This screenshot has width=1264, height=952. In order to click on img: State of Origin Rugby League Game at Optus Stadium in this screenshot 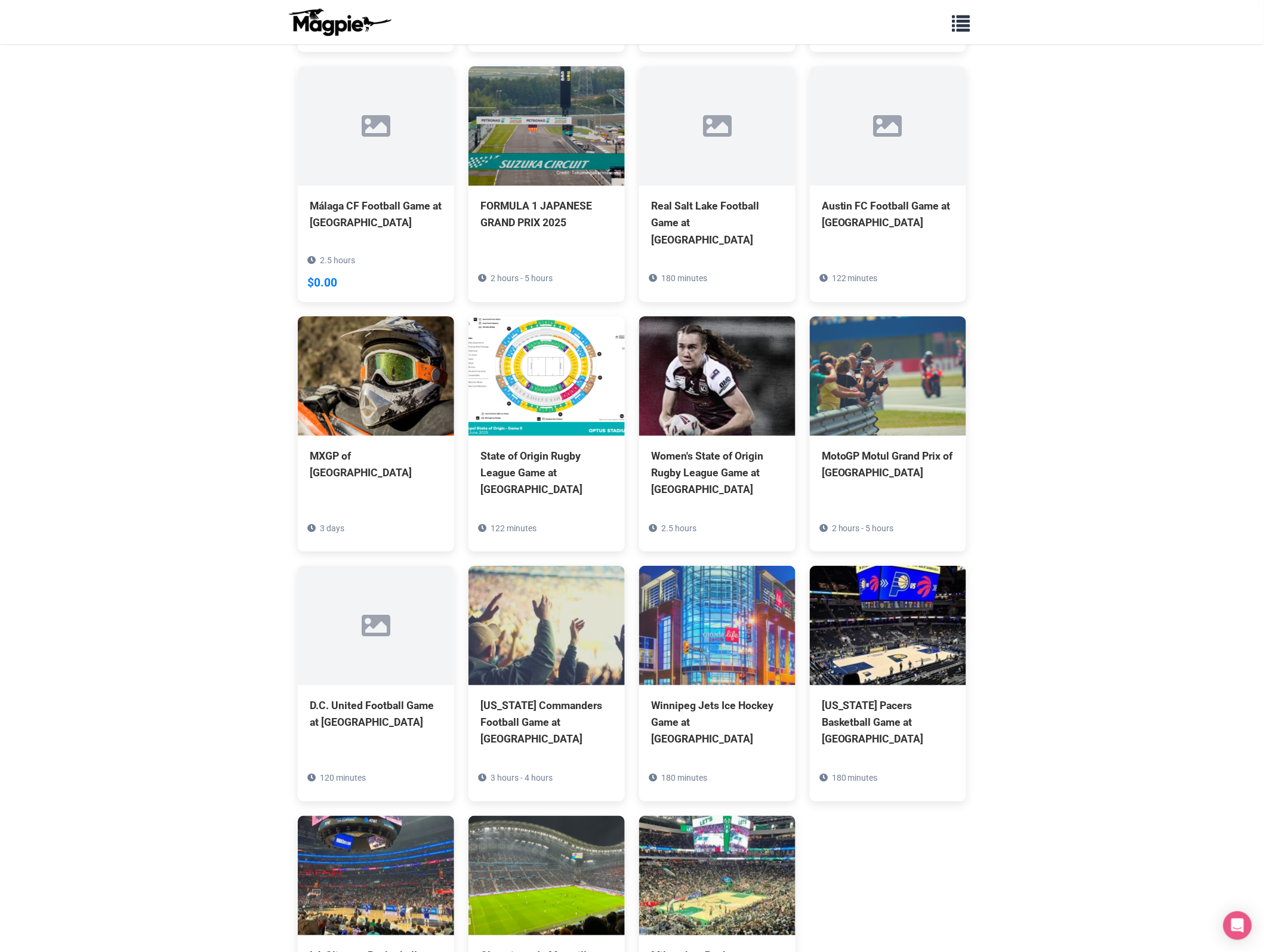, I will do `click(546, 376)`.